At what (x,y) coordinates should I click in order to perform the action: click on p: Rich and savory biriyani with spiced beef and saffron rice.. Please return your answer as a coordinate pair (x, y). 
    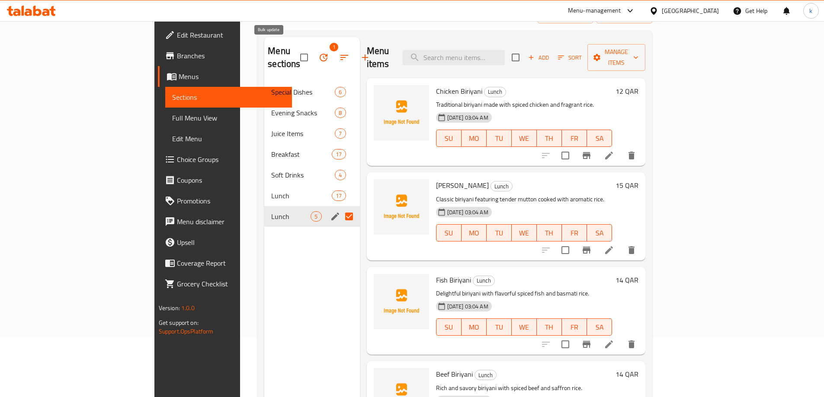
    Looking at the image, I should click on (524, 388).